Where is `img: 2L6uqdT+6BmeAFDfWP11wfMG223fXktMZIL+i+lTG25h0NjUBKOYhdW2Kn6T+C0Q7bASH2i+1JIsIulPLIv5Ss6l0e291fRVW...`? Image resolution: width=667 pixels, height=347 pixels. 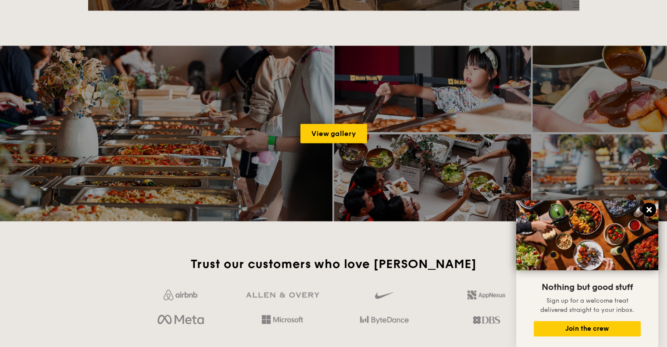
img: 2L6uqdT+6BmeAFDfWP11wfMG223fXktMZIL+i+lTG25h0NjUBKOYhdW2Kn6T+C0Q7bASH2i+1JIsIulPLIv5Ss6l0e291fRVW... is located at coordinates (487, 295).